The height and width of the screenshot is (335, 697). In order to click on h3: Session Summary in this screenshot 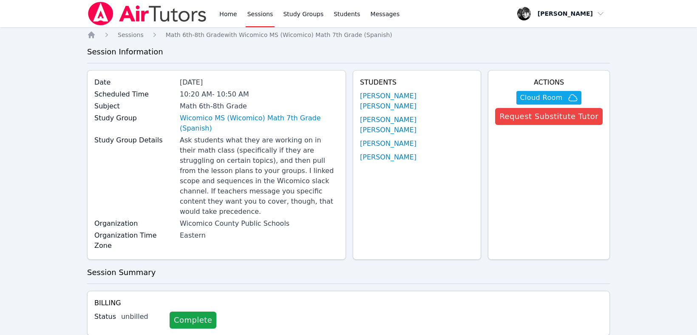, I will do `click(349, 272)`.